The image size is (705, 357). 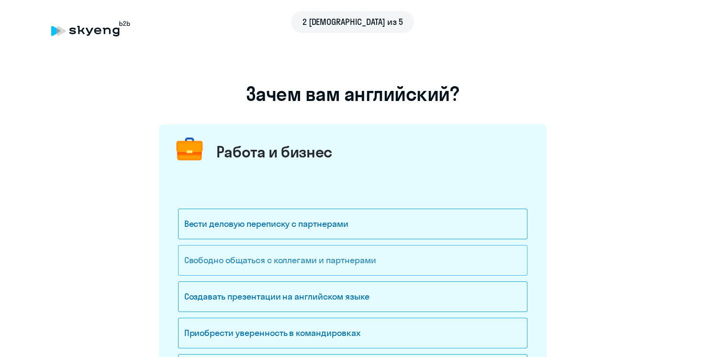 What do you see at coordinates (190, 150) in the screenshot?
I see `img: briefcase.png` at bounding box center [190, 150].